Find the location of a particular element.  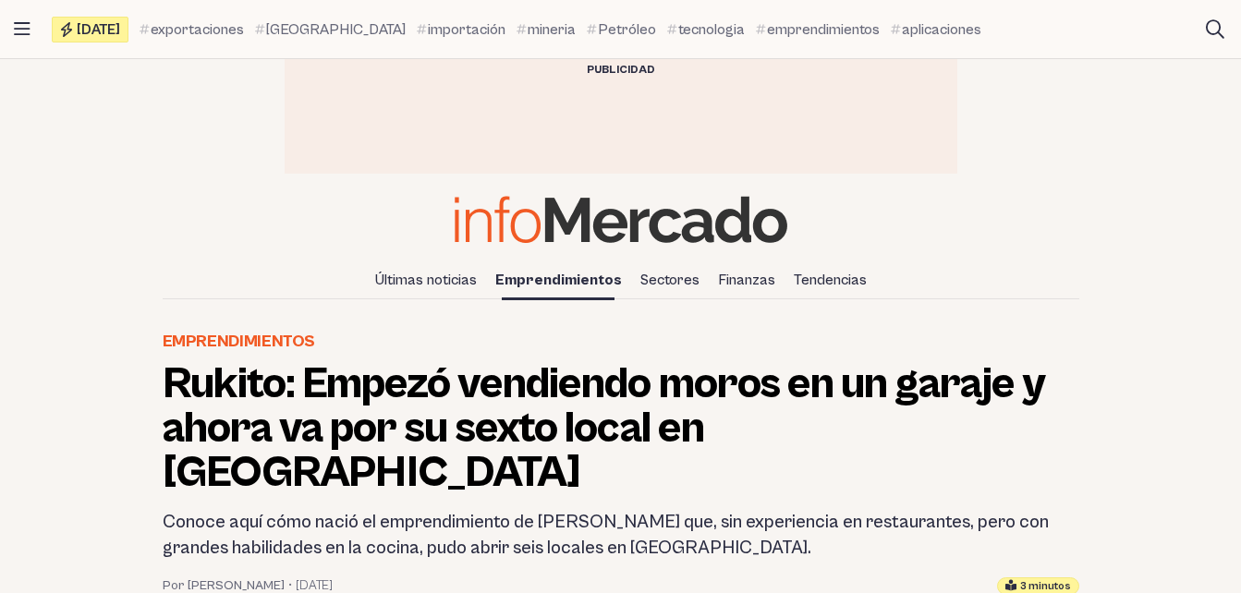

span: mineria is located at coordinates (552, 30).